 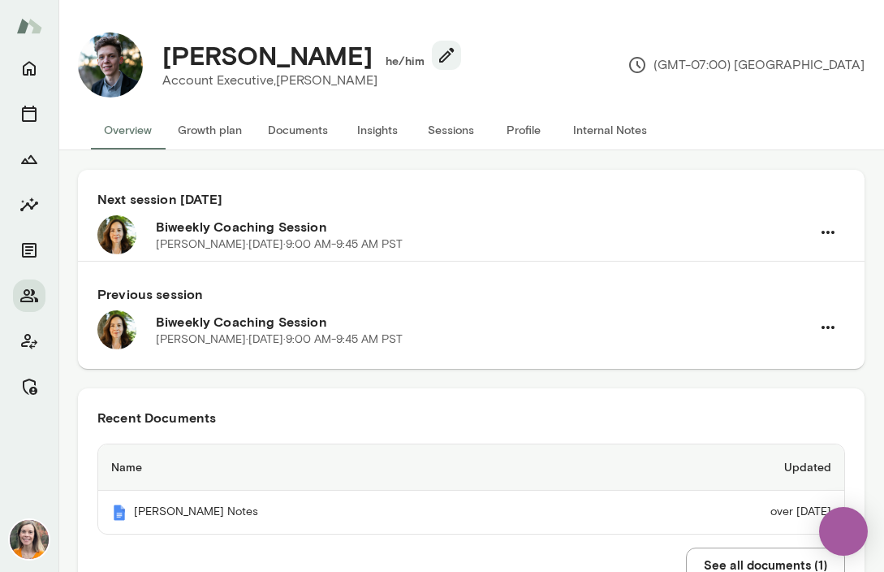 I want to click on button: Growth Plan, so click(x=29, y=159).